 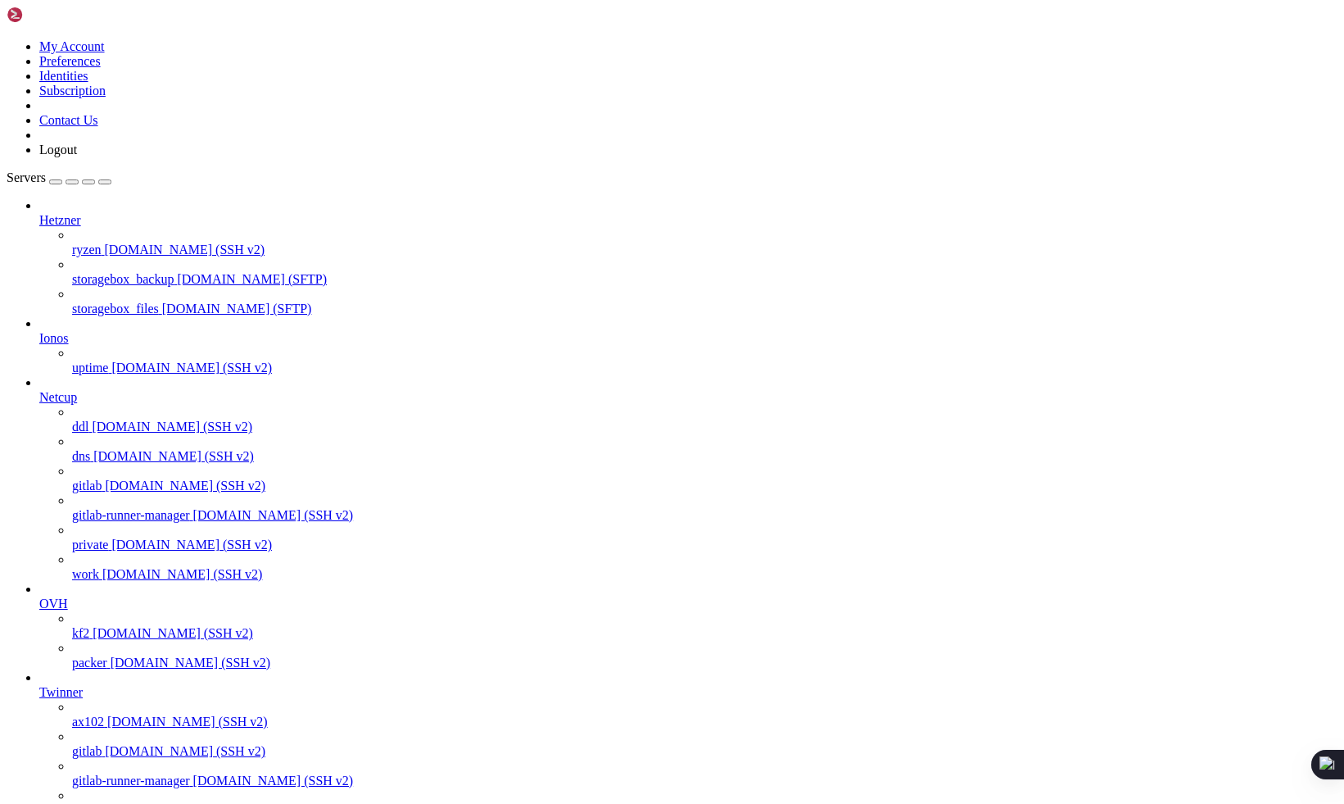 I want to click on span: Ionos, so click(x=54, y=338).